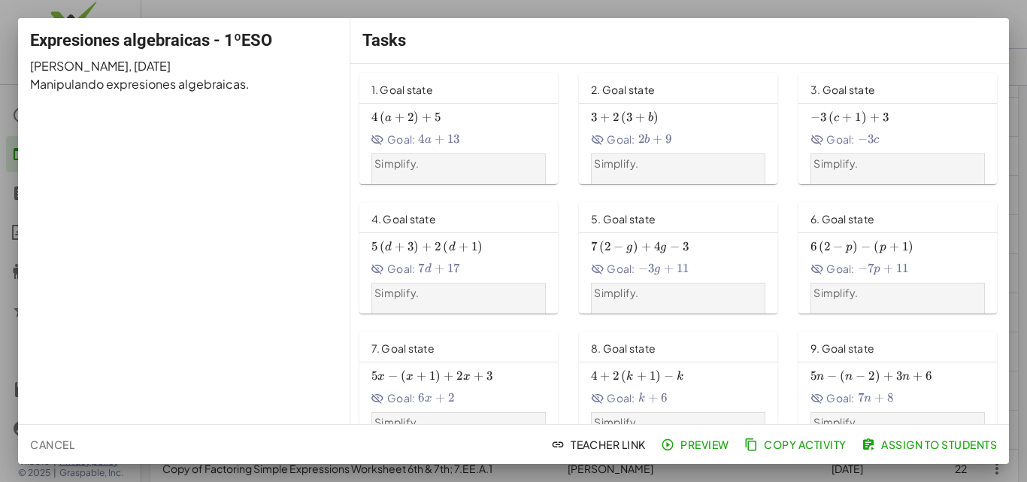 This screenshot has height=482, width=1027. What do you see at coordinates (797, 445) in the screenshot?
I see `span: Copy Activity` at bounding box center [797, 445].